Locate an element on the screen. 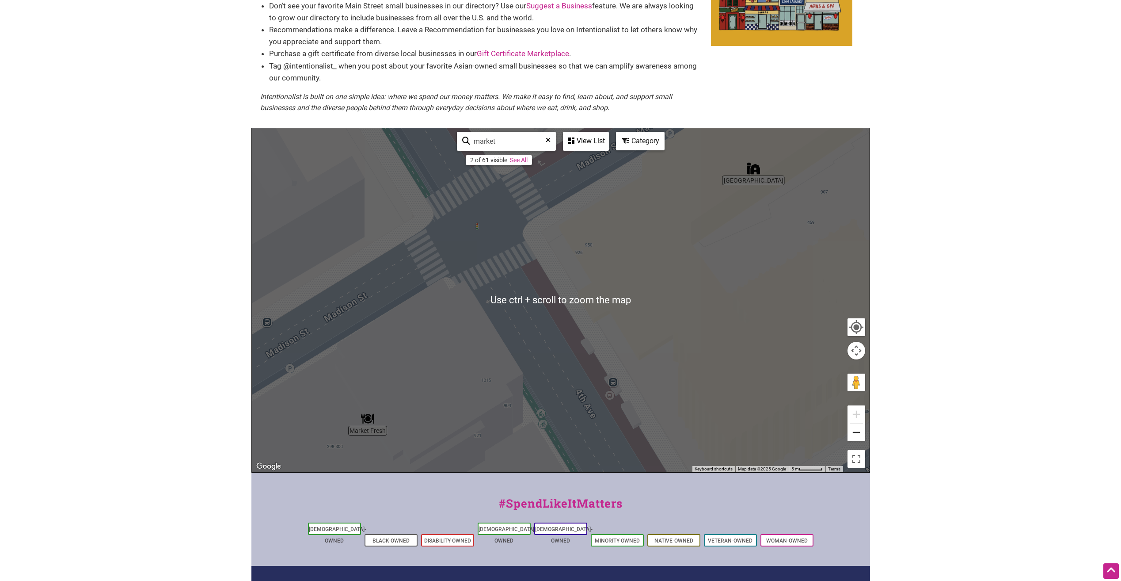  li: Recommendations make a difference. Leave a Recommendation for businesses you love on Intentionali... is located at coordinates (486, 36).